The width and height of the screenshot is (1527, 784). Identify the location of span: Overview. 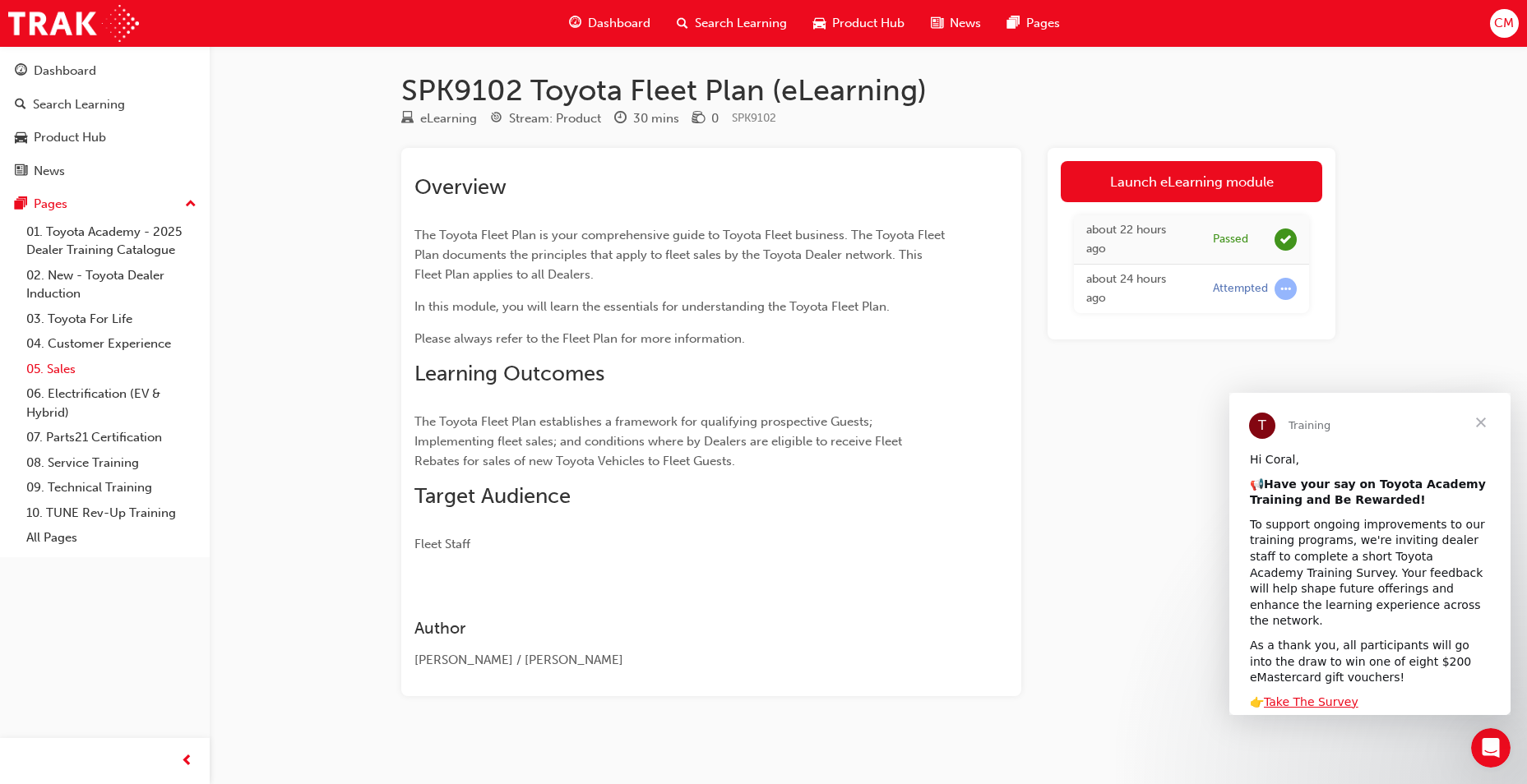
(461, 186).